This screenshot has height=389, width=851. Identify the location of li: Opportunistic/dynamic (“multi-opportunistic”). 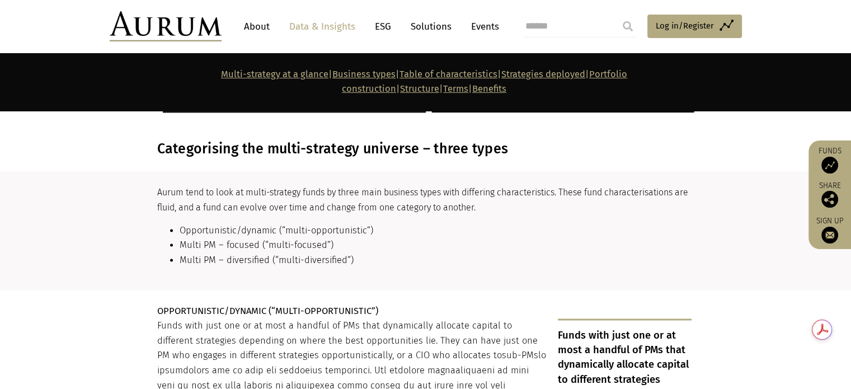
(435, 230).